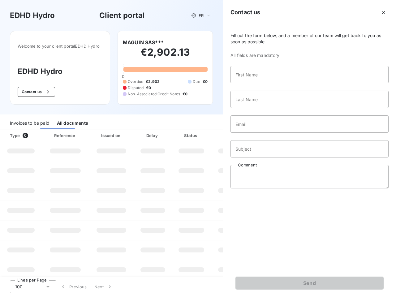  What do you see at coordinates (23, 135) in the screenshot?
I see `div: Type` at bounding box center [23, 135].